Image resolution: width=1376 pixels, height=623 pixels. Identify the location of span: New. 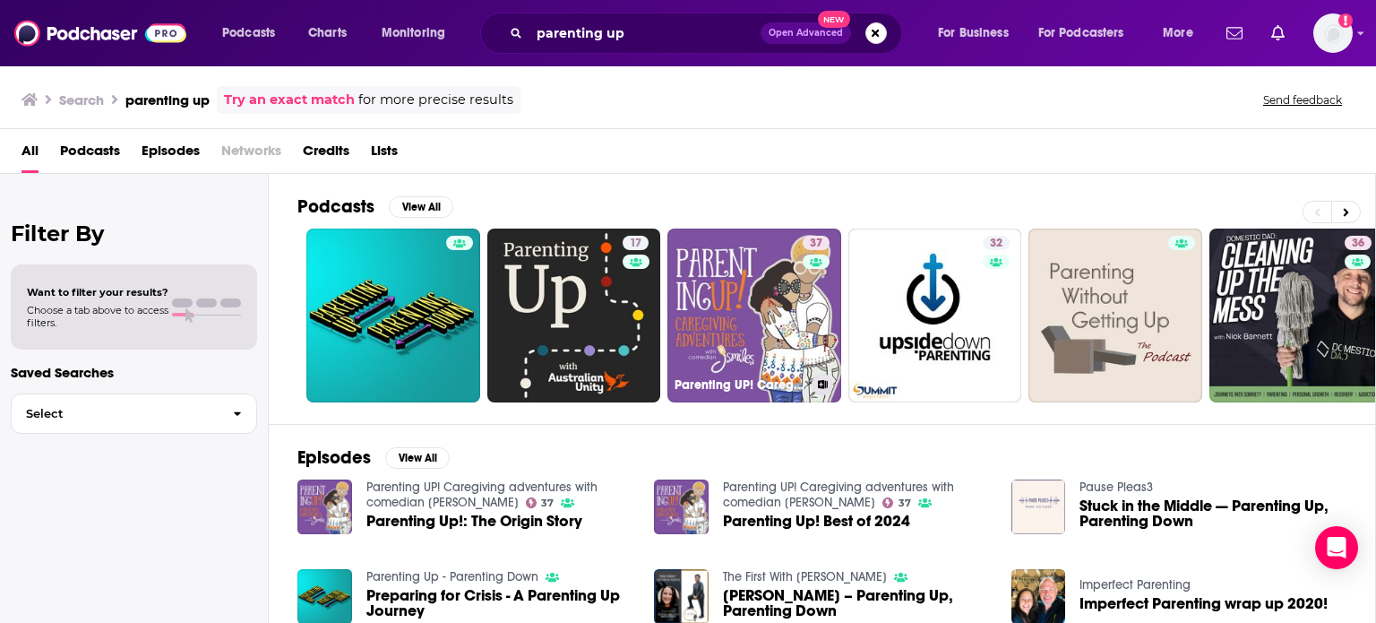
(834, 19).